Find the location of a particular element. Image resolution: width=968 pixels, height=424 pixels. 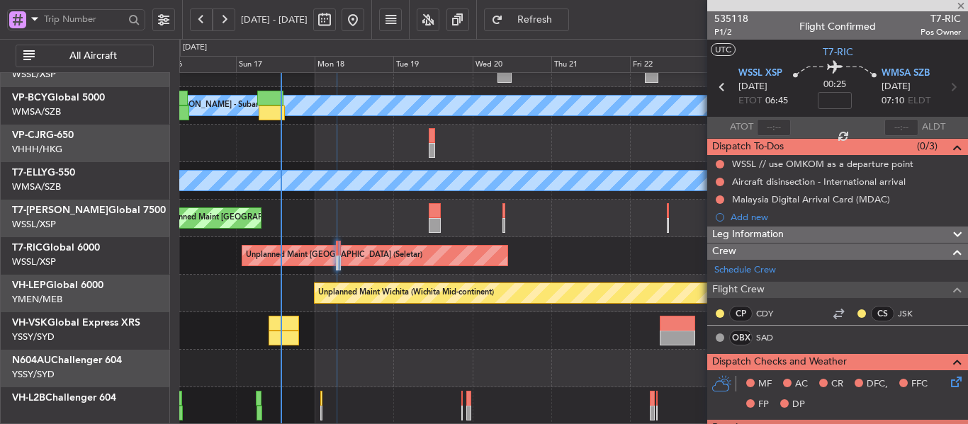

span: Leg Information is located at coordinates (747, 235).